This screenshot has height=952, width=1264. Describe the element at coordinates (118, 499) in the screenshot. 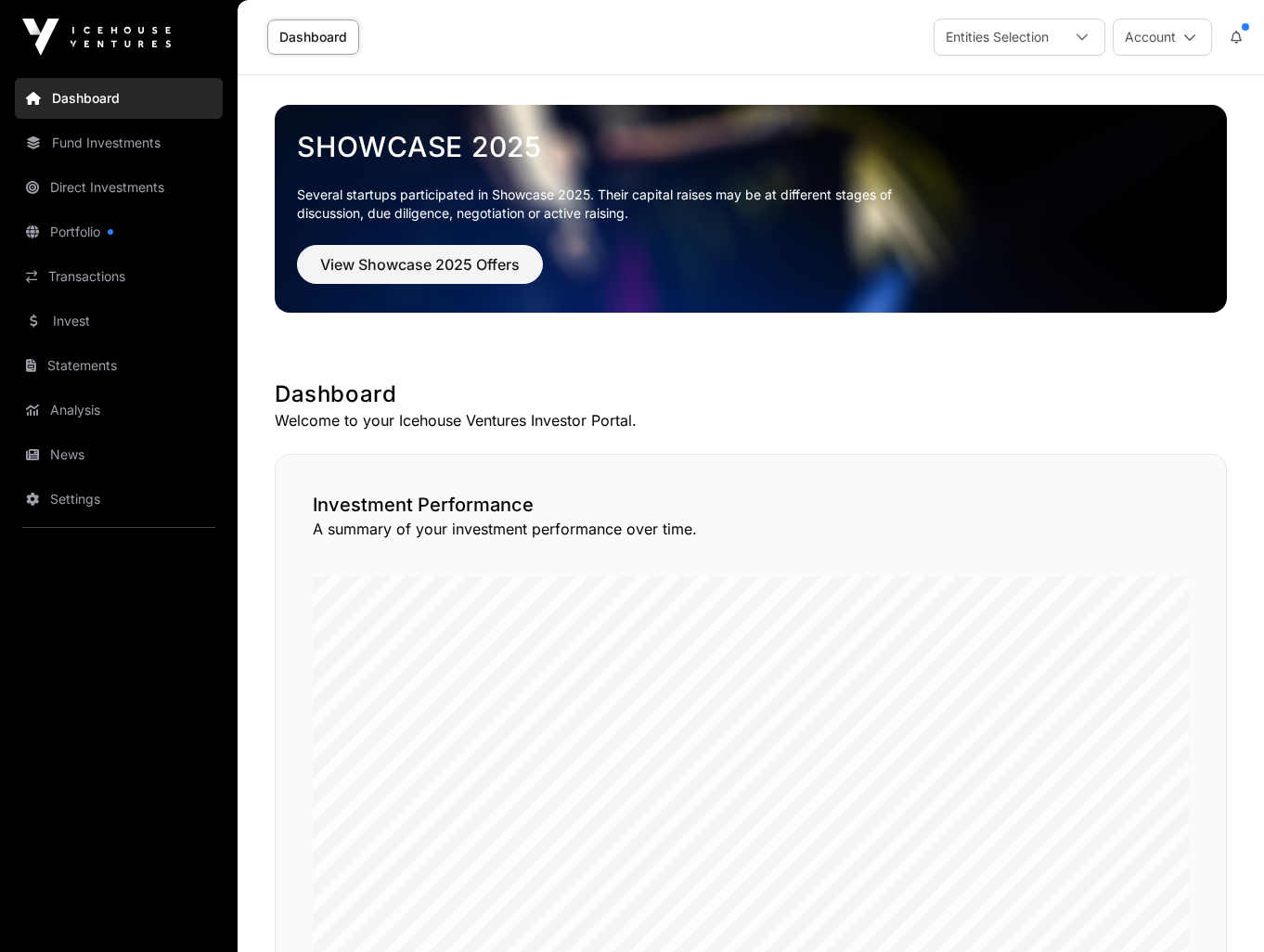

I see `a: Settings` at that location.